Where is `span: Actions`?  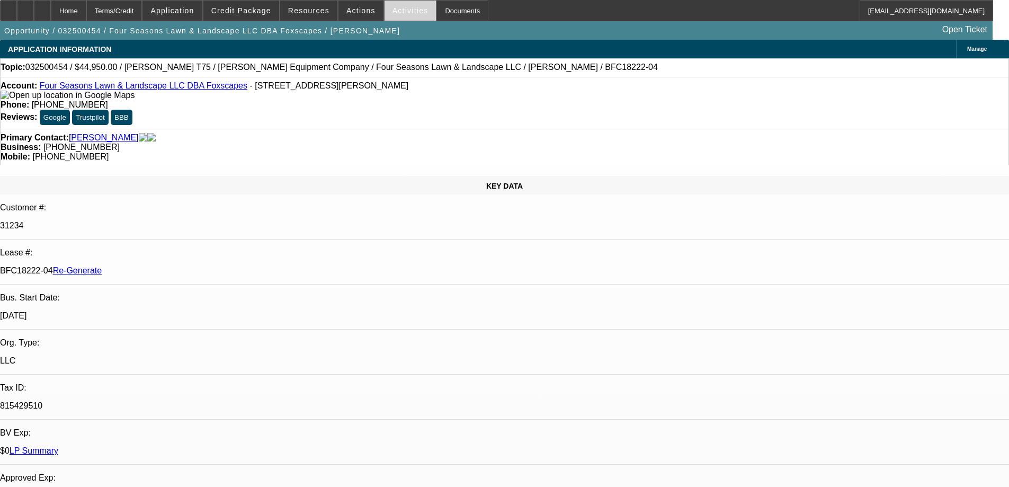
span: Actions is located at coordinates (361, 11).